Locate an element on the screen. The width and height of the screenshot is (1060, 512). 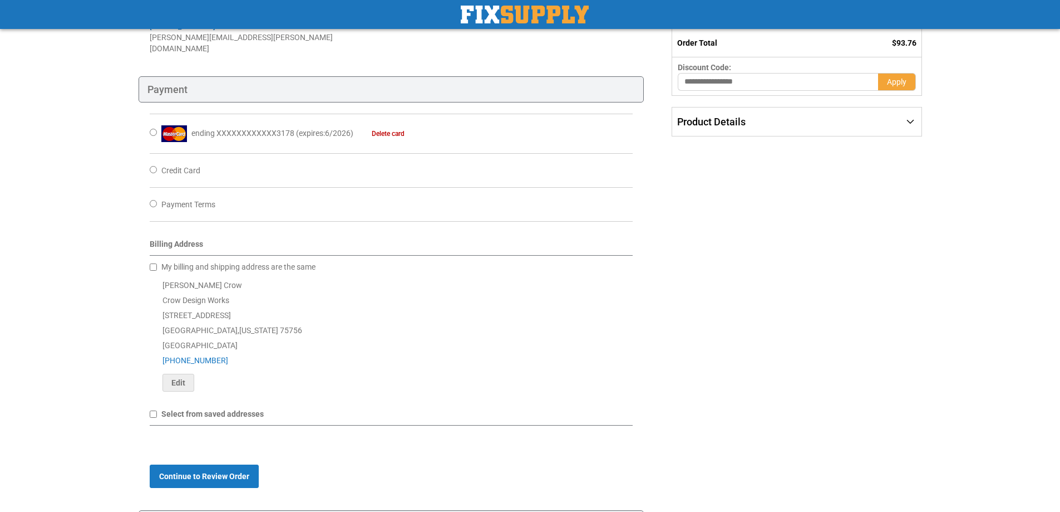
span: expires is located at coordinates (311, 133).